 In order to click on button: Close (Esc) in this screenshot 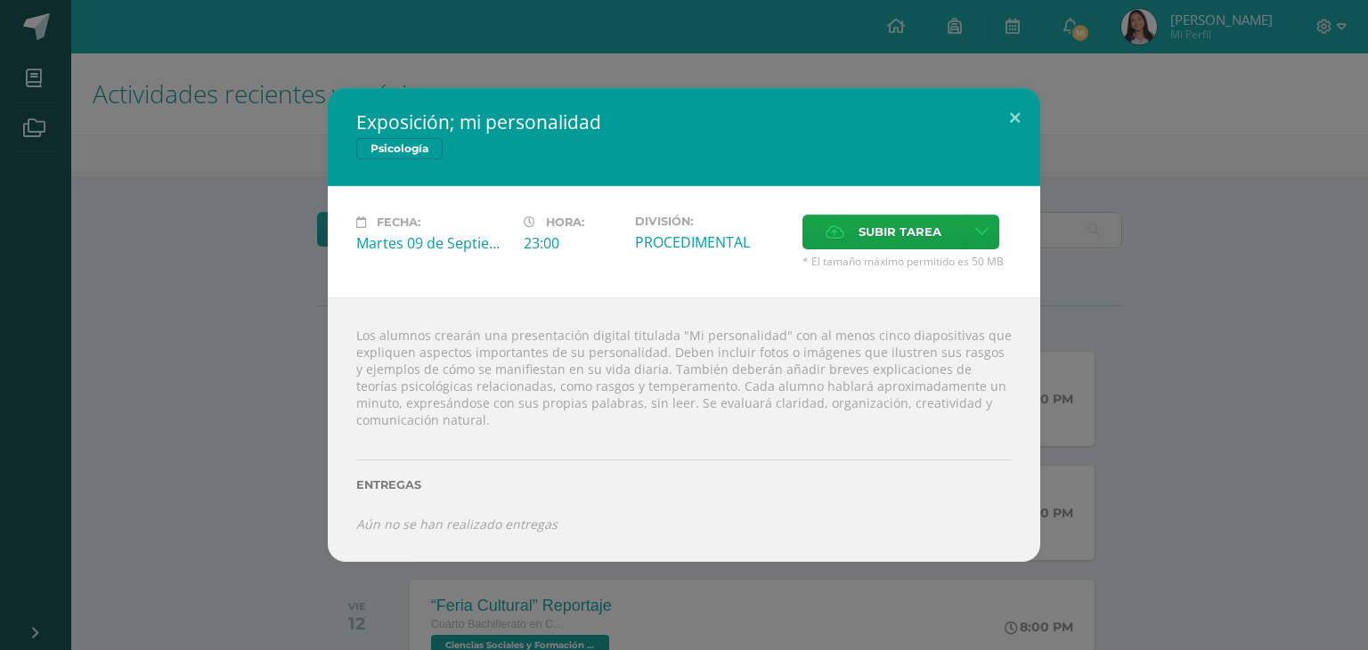, I will do `click(1014, 118)`.